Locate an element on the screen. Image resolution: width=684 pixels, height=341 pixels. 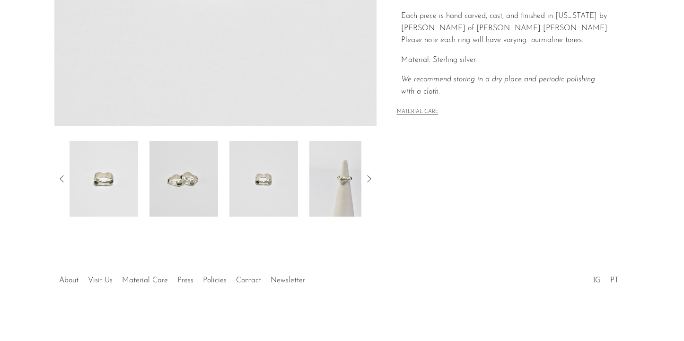
i: We recommend storing in a dry place and periodic polishing with a cloth. is located at coordinates (498, 86).